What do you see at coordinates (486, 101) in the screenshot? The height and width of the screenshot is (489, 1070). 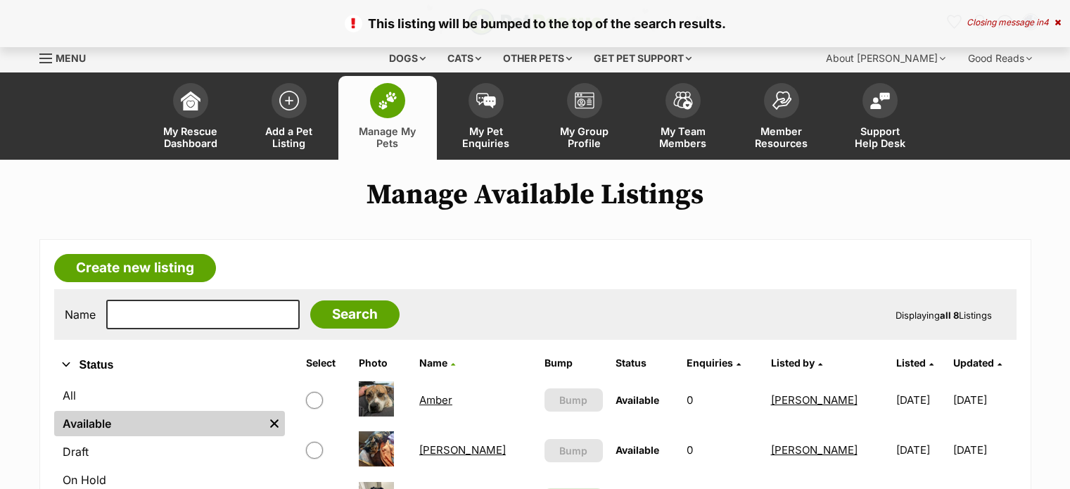 I see `img: pet-enquiries-icon-7e3ad2cf08bfb03b45e93fb7055b45f3efa6380592205ae92323e6603595dc1f.svg` at bounding box center [486, 101].